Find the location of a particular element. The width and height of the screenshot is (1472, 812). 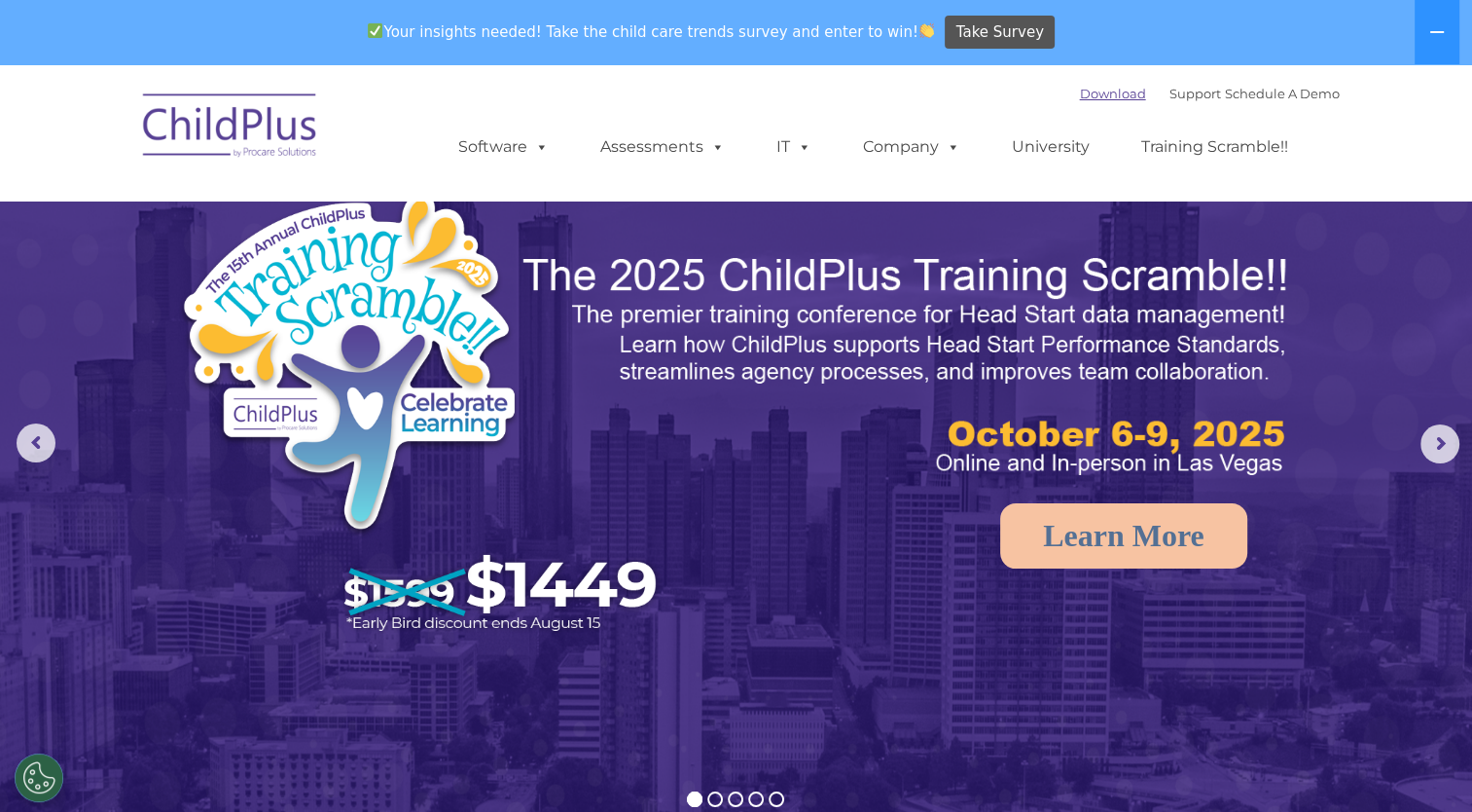

a: Support is located at coordinates (1195, 94).